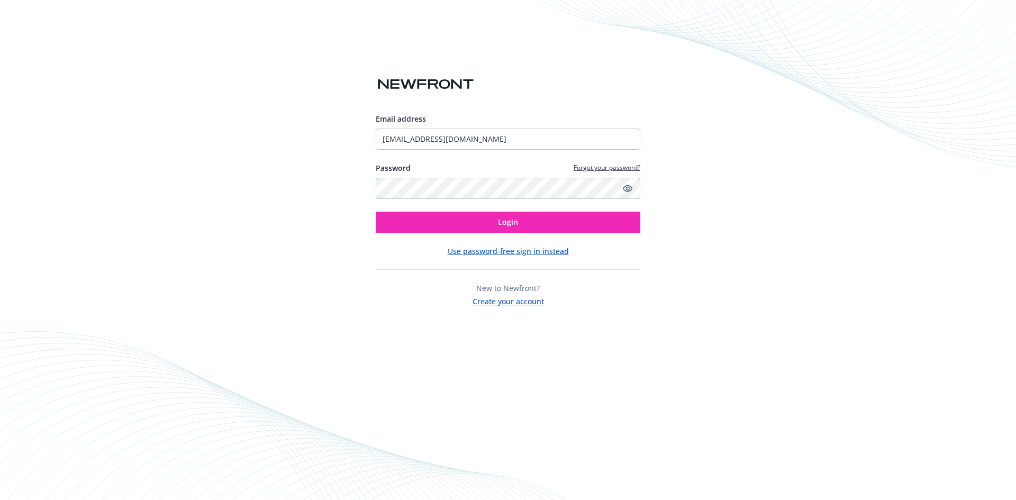 Image resolution: width=1016 pixels, height=500 pixels. Describe the element at coordinates (425, 84) in the screenshot. I see `img: Newfront logo` at that location.